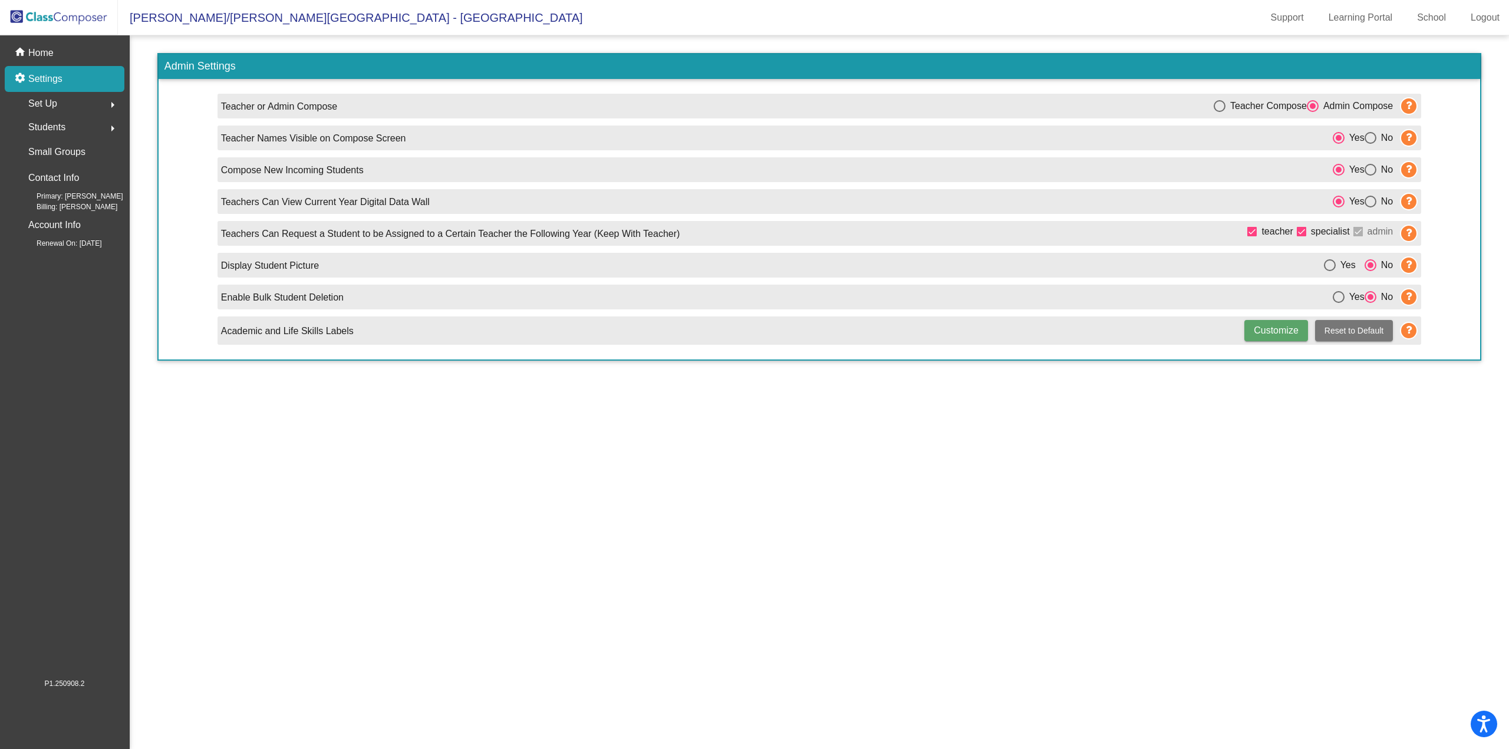  Describe the element at coordinates (41, 53) in the screenshot. I see `p: Home` at that location.